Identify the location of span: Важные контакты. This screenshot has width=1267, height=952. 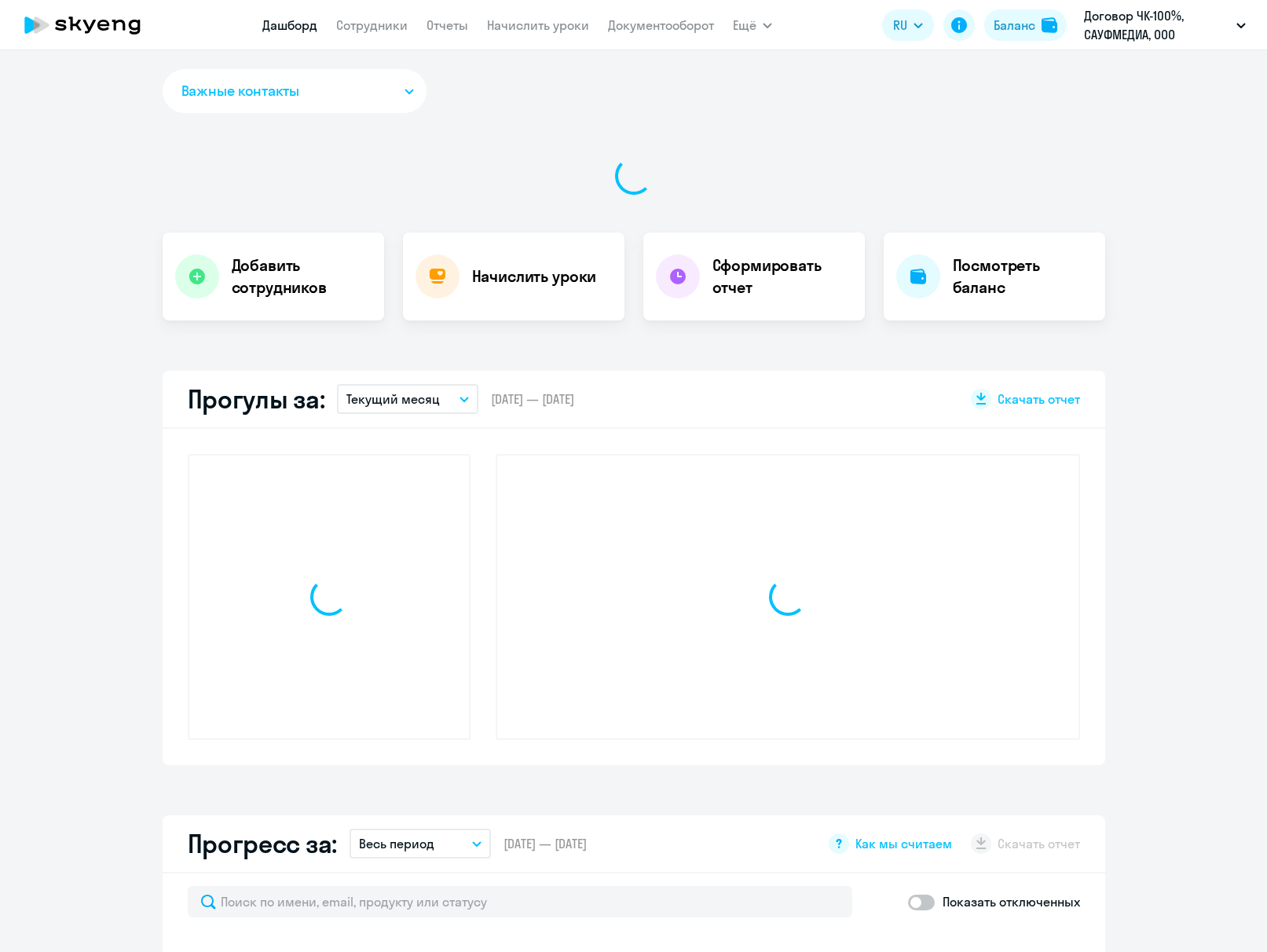
(240, 91).